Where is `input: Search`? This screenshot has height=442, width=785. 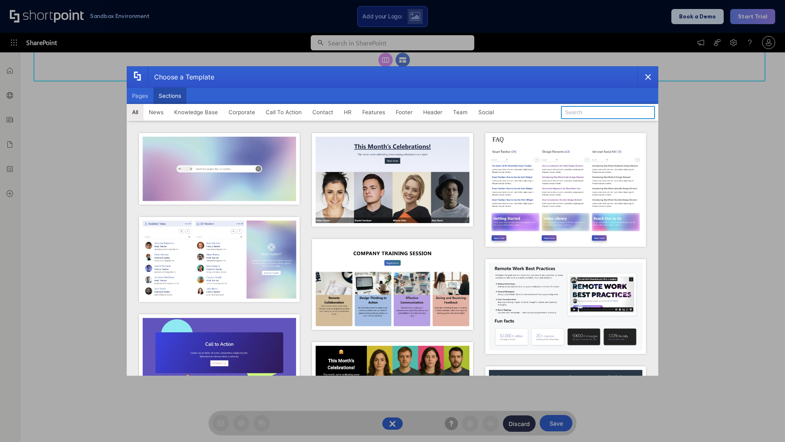 input: Search is located at coordinates (608, 112).